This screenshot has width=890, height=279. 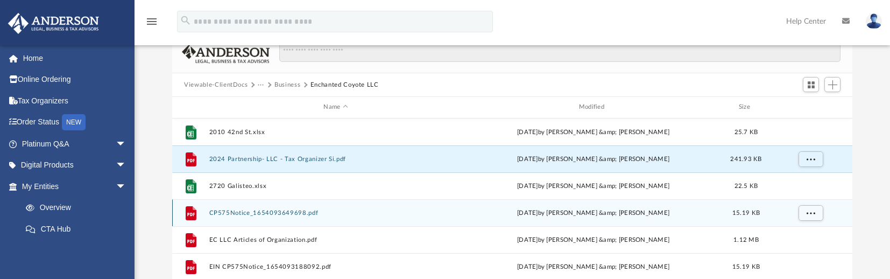 I want to click on a: Entity Change Request, so click(x=79, y=250).